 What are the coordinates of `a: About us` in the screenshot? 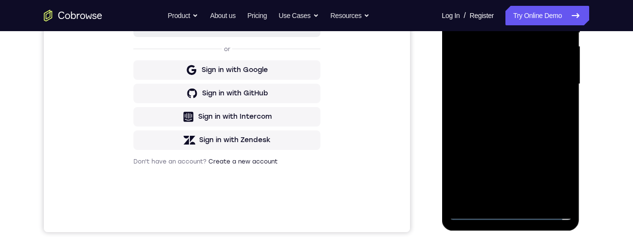 It's located at (223, 16).